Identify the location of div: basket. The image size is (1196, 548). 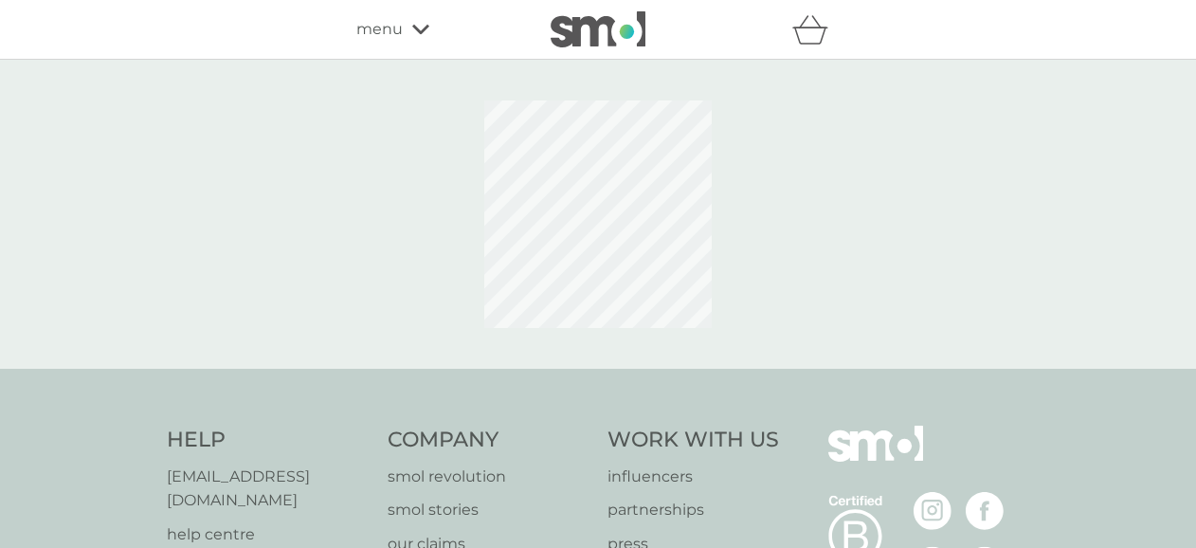
(816, 29).